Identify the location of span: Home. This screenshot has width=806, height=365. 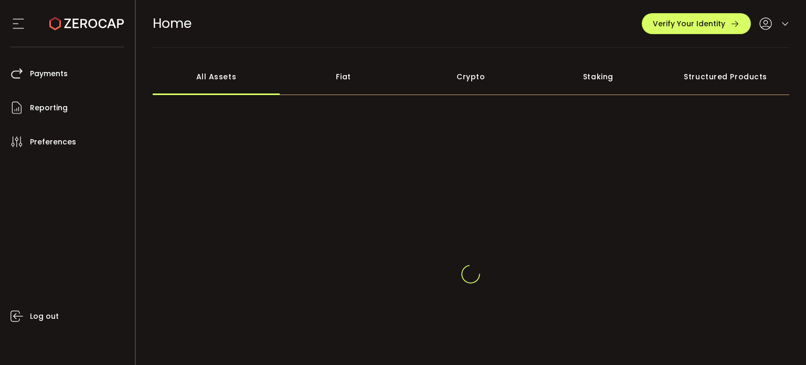
(172, 23).